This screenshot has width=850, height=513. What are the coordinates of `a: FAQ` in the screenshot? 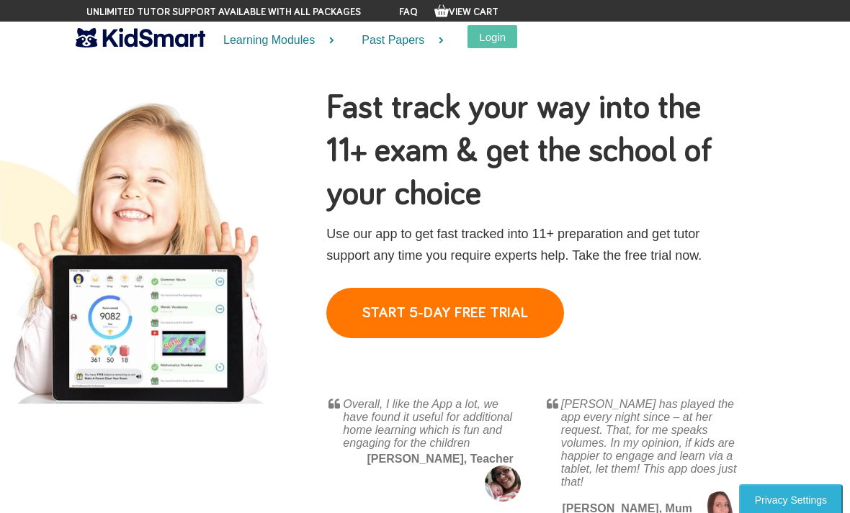 It's located at (408, 12).